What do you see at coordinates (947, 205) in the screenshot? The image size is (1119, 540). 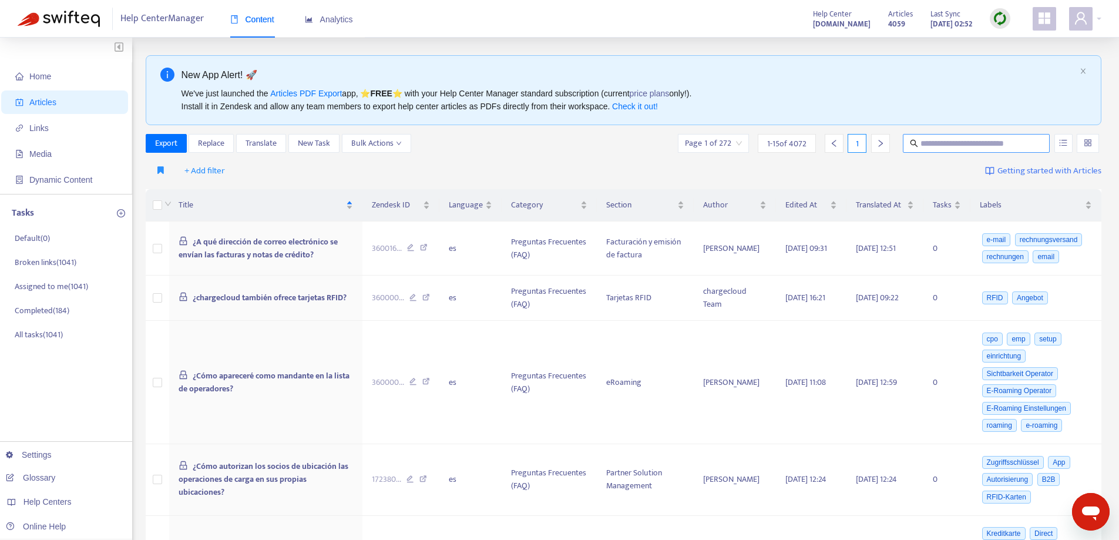 I see `th: Tasks` at bounding box center [947, 205].